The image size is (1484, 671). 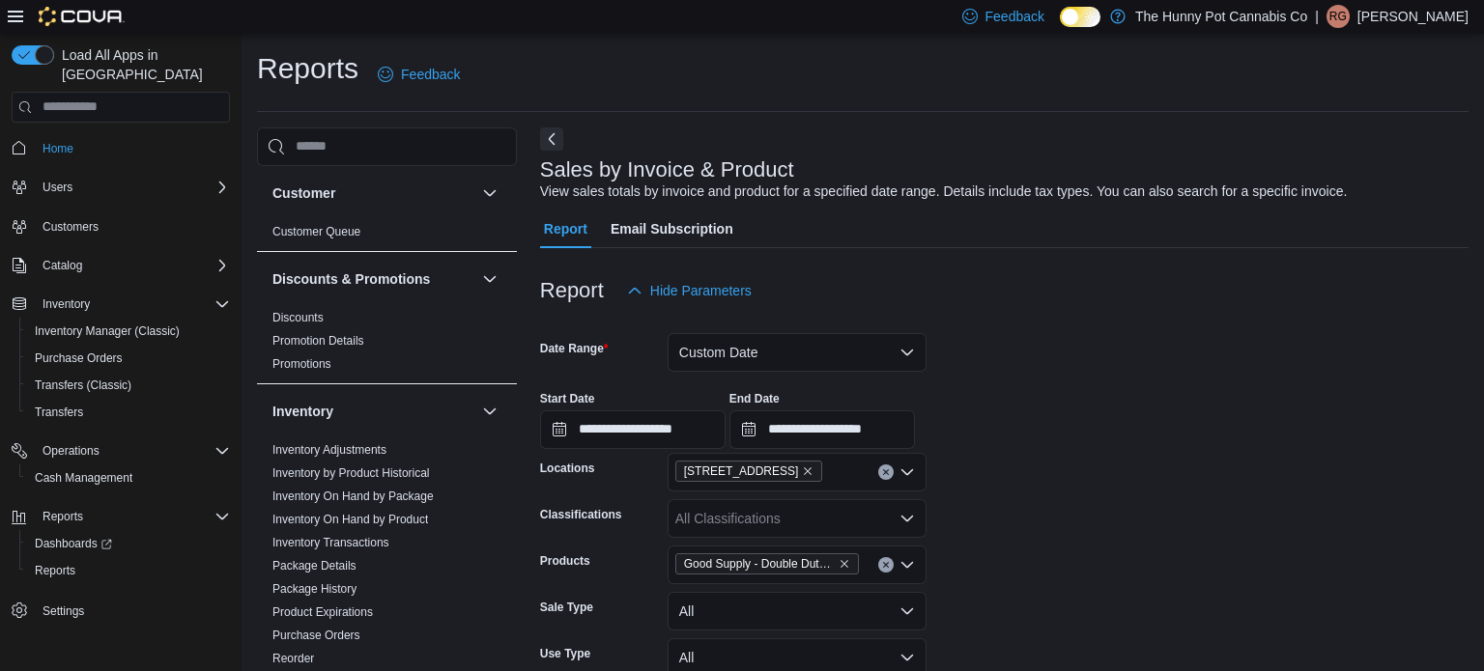 I want to click on span: Feedback, so click(x=1014, y=16).